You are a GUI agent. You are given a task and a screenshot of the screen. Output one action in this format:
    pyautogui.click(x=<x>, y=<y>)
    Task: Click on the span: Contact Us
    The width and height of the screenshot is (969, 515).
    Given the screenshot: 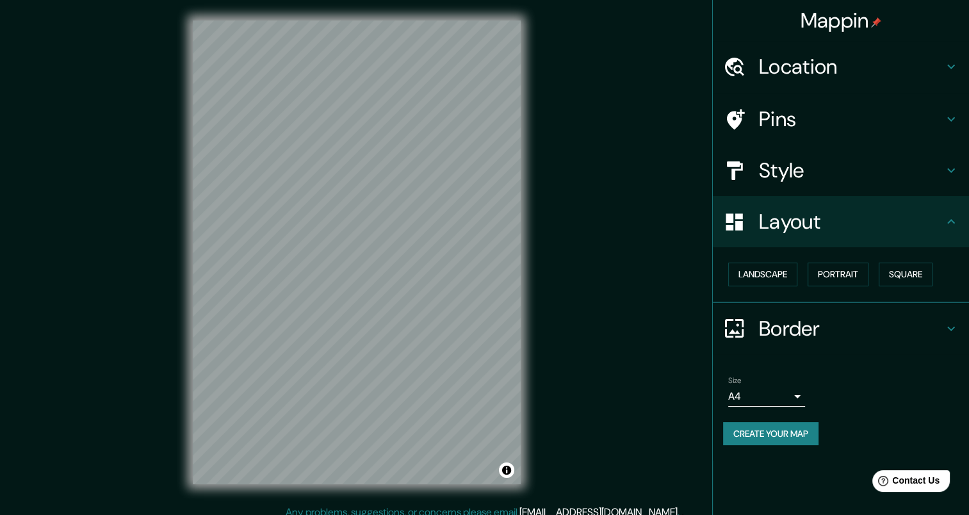 What is the action you would take?
    pyautogui.click(x=61, y=15)
    